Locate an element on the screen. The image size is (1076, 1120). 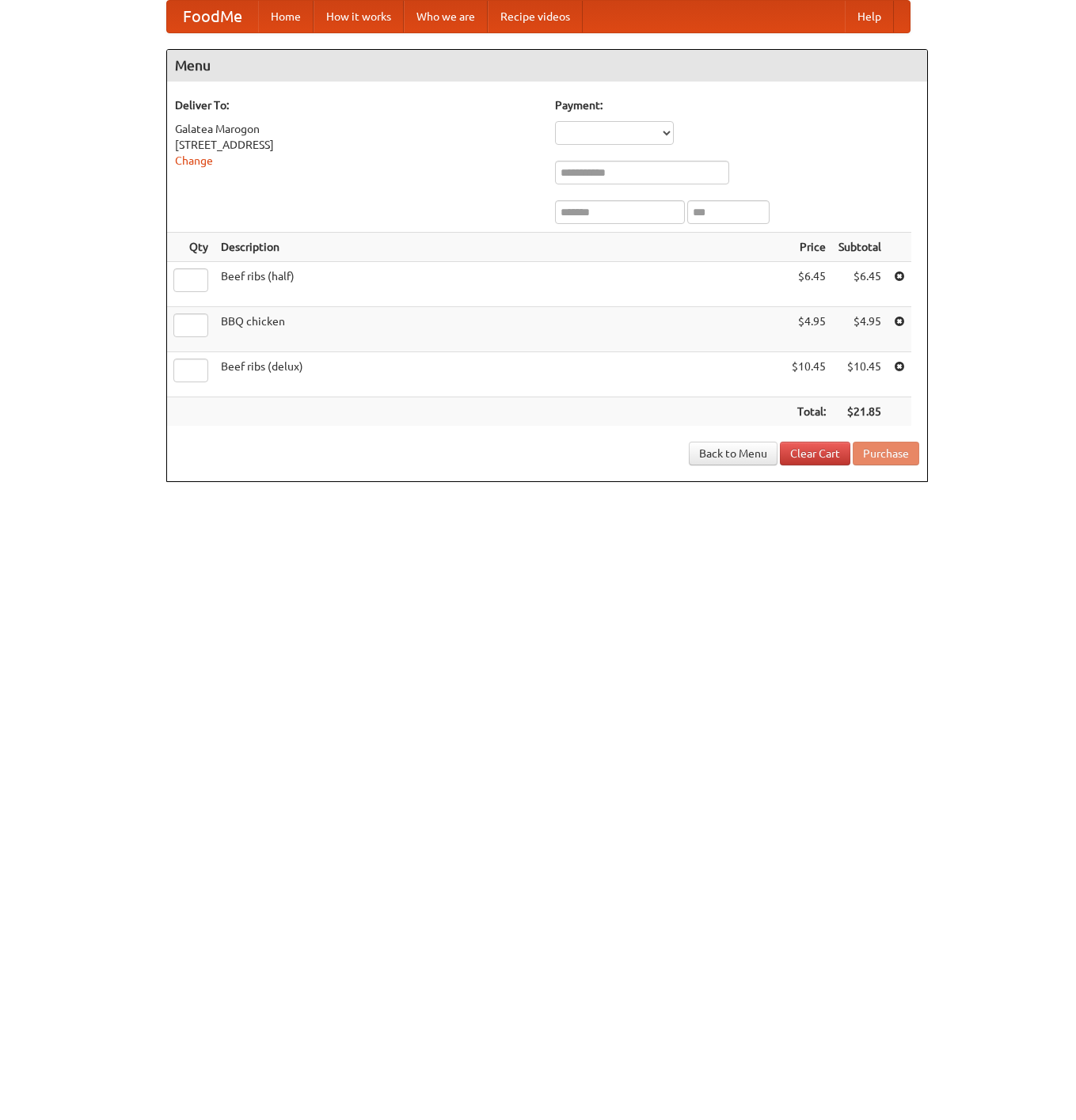
button: Purchase is located at coordinates (886, 453).